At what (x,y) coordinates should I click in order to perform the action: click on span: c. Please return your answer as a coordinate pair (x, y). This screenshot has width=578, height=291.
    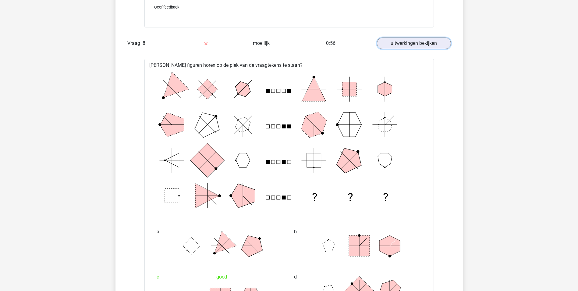
    Looking at the image, I should click on (158, 277).